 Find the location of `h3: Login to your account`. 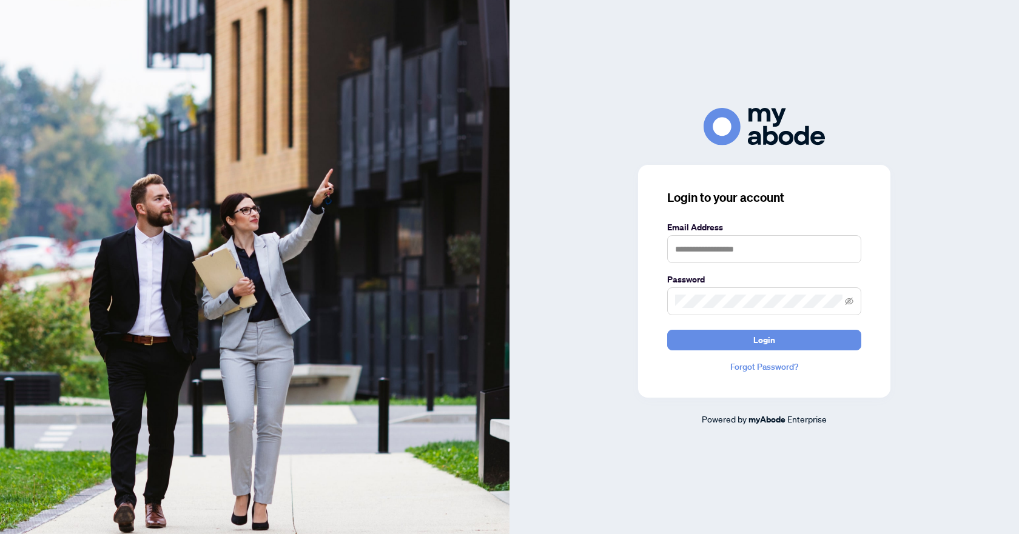

h3: Login to your account is located at coordinates (764, 198).